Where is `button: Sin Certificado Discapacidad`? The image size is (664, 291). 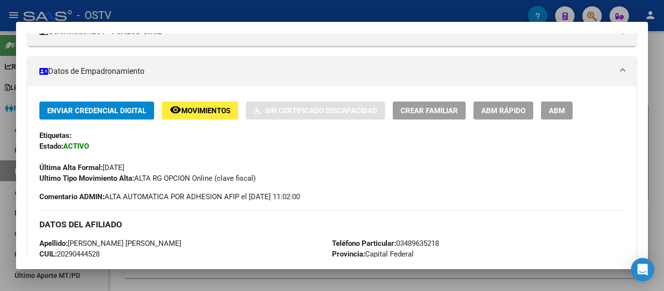
button: Sin Certificado Discapacidad is located at coordinates (315, 110).